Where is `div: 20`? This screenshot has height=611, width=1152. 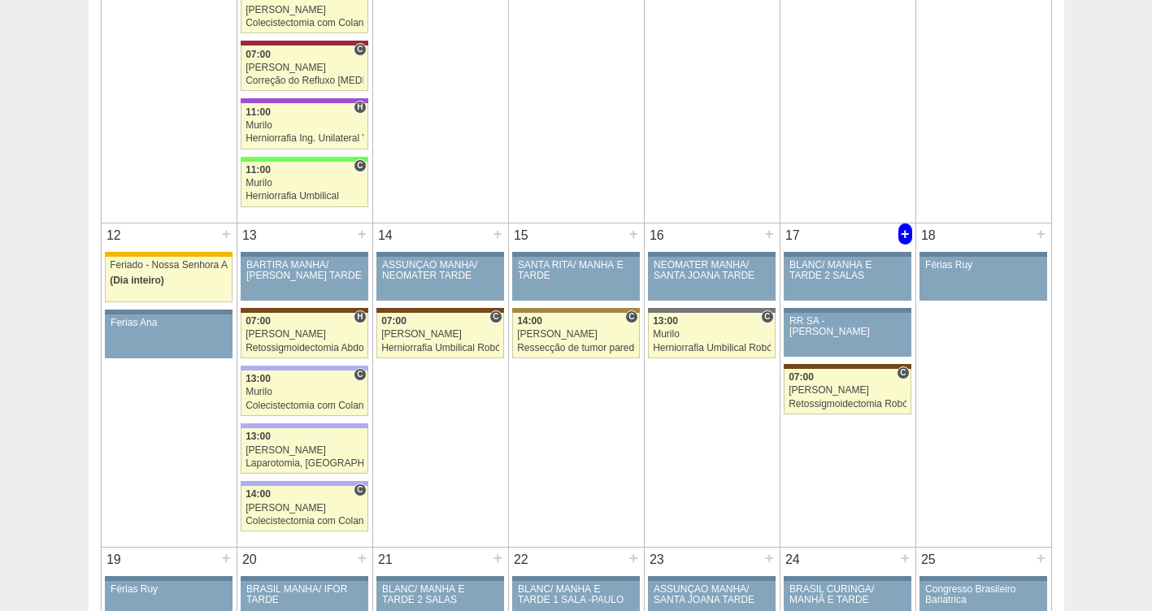
div: 20 is located at coordinates (250, 560).